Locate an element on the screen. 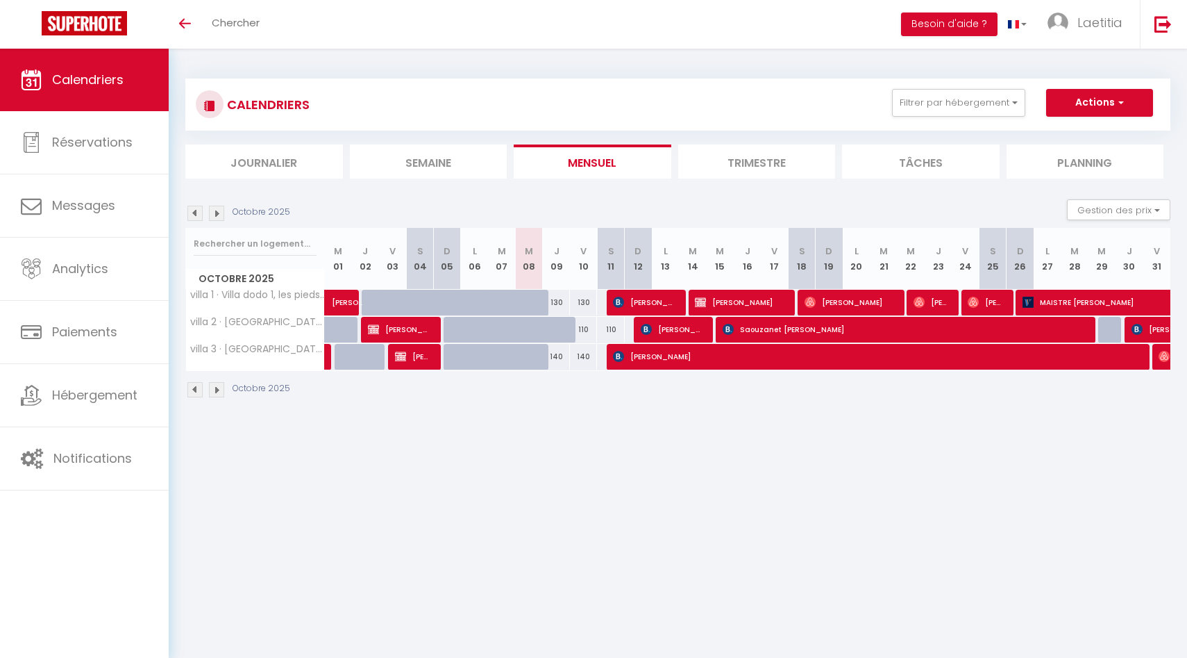 Image resolution: width=1187 pixels, height=658 pixels. th: 17 is located at coordinates (774, 258).